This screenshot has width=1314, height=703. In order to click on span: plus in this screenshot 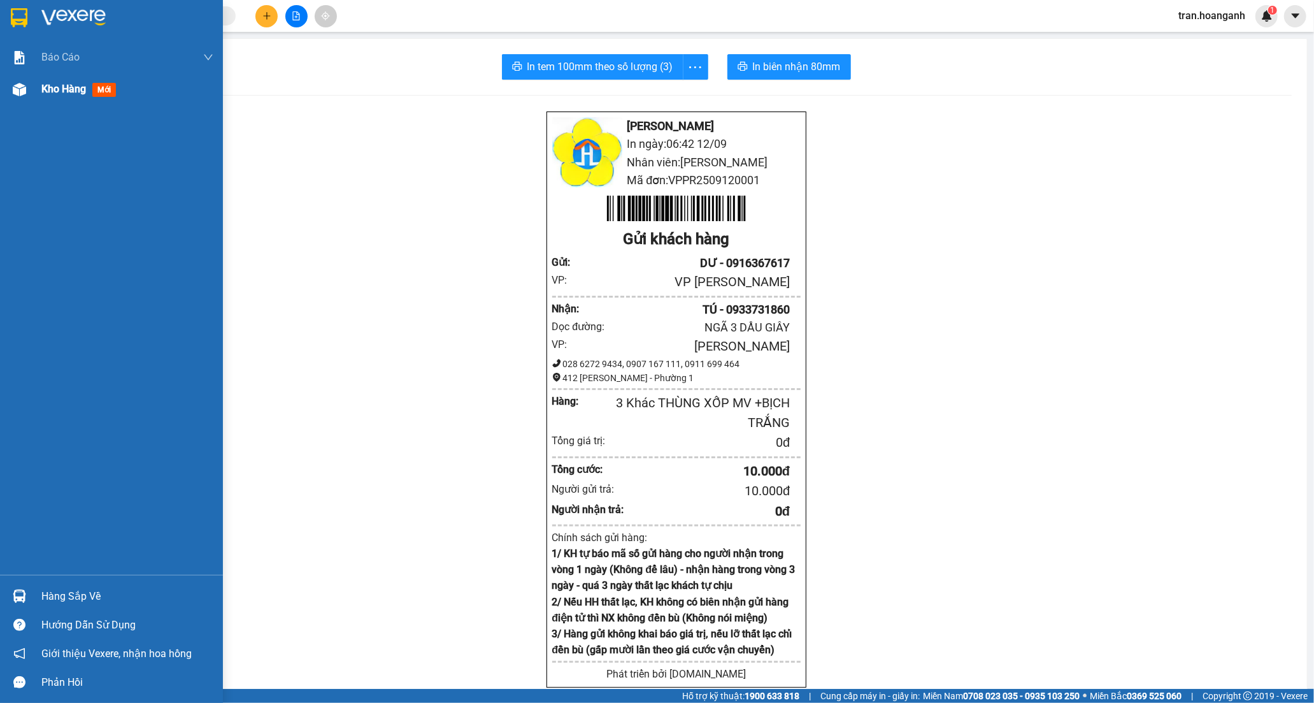, I will do `click(267, 16)`.